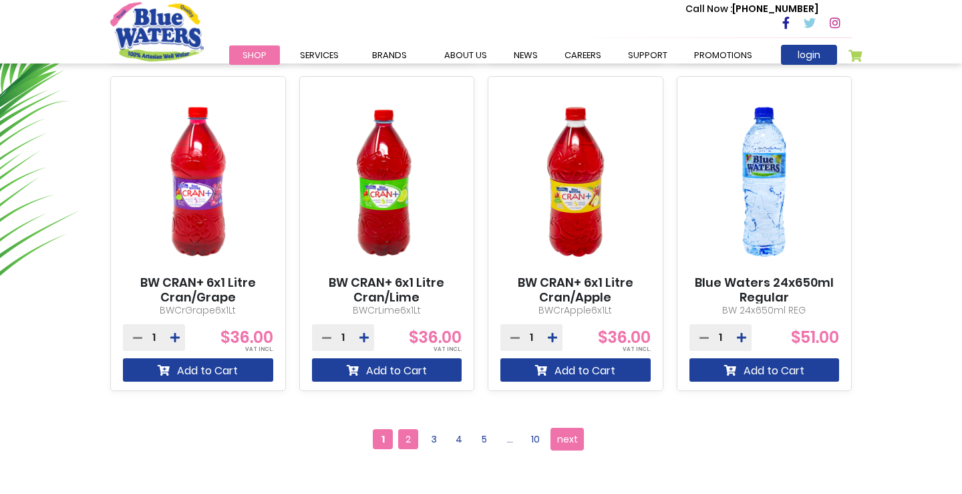 This screenshot has height=494, width=962. I want to click on img: BW CRAN+ 6x1 Litre Cran/Grape, so click(198, 182).